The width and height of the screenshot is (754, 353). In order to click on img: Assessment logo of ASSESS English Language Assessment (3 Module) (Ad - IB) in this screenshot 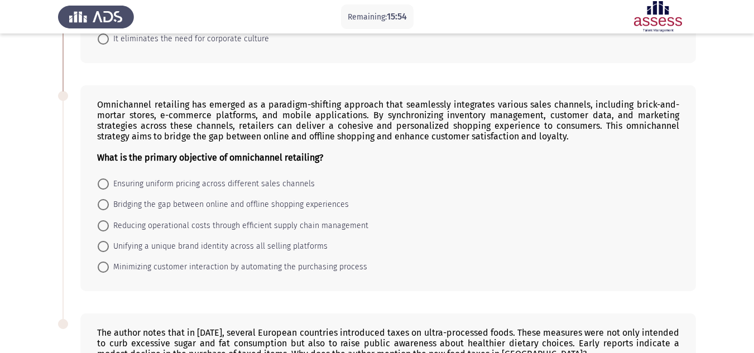, I will do `click(658, 17)`.